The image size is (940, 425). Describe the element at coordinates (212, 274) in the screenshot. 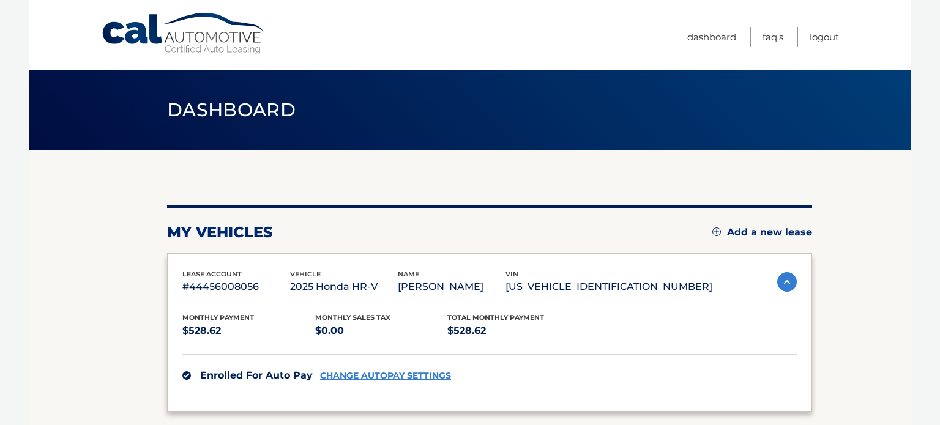

I see `span: lease account` at that location.